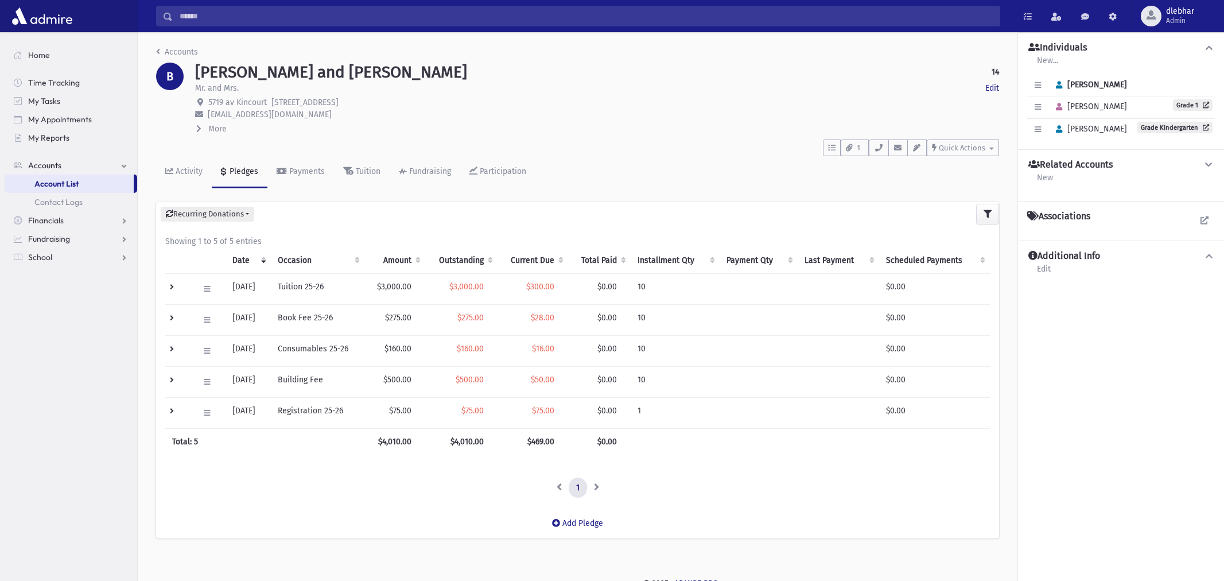  I want to click on th: Outstanding: activate to sort column ascending, so click(461, 261).